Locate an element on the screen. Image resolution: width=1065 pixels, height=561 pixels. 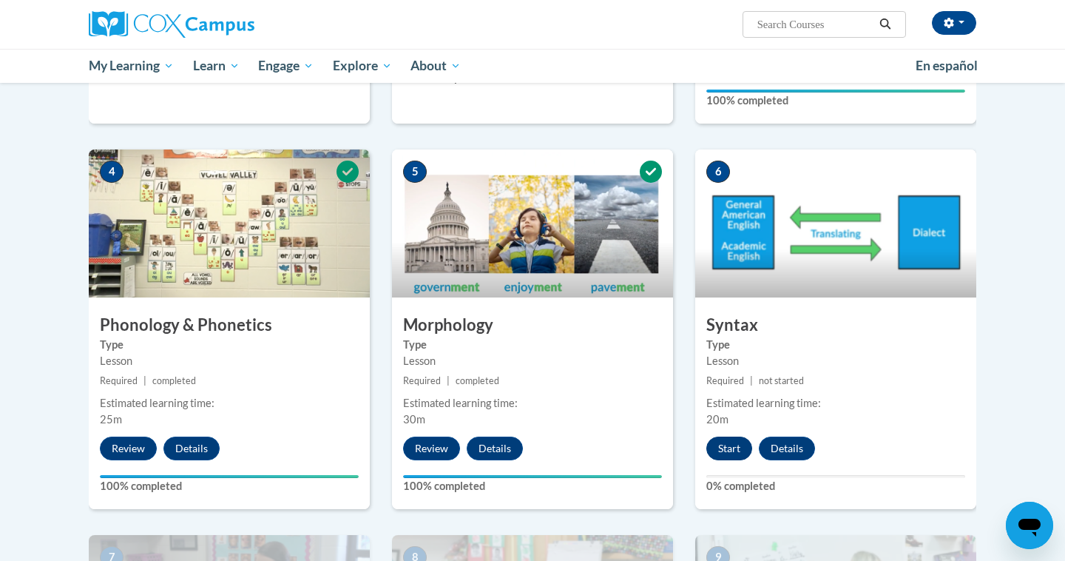
label: 0% completed is located at coordinates (836, 486).